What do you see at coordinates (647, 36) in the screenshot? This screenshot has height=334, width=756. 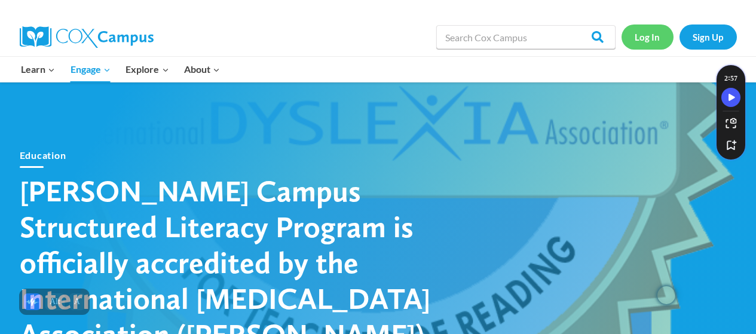 I see `a: Log In` at bounding box center [647, 36].